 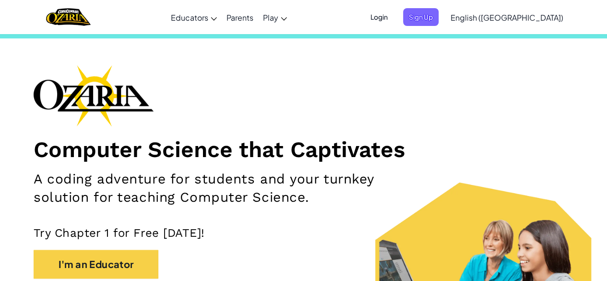 I want to click on button: Sign Up, so click(x=421, y=17).